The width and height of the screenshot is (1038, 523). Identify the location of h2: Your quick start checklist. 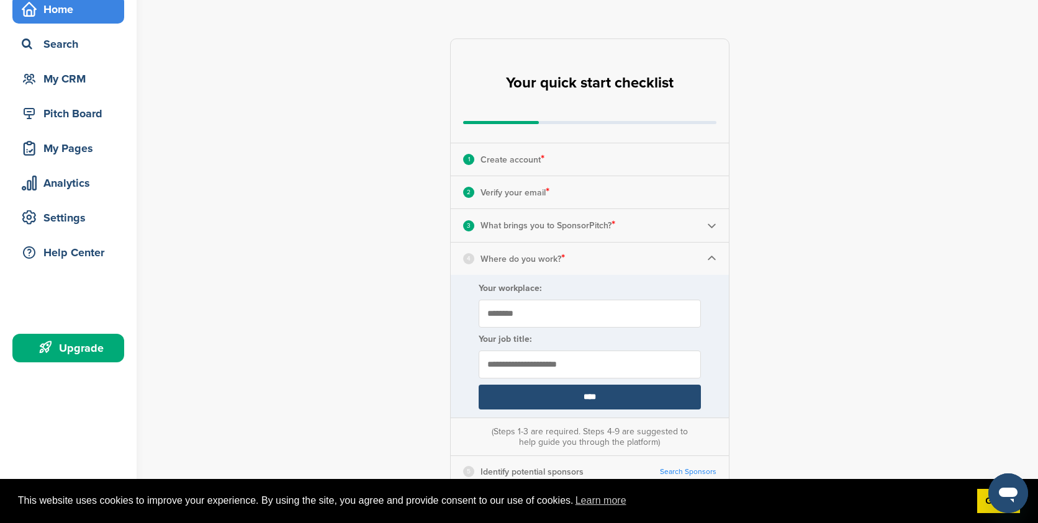
(590, 83).